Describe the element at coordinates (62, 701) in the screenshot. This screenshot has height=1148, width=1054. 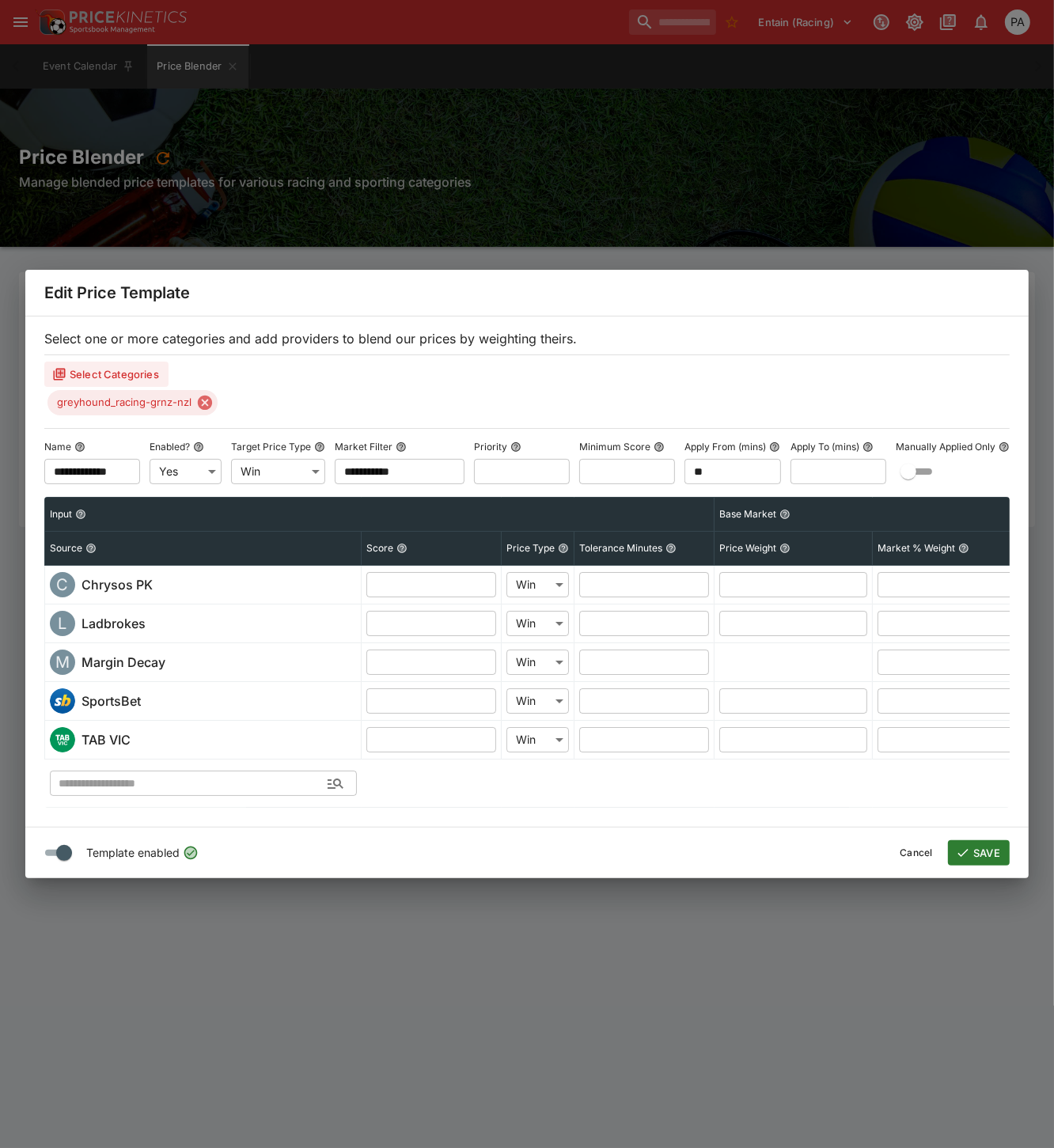
I see `img: sportsbet.png` at that location.